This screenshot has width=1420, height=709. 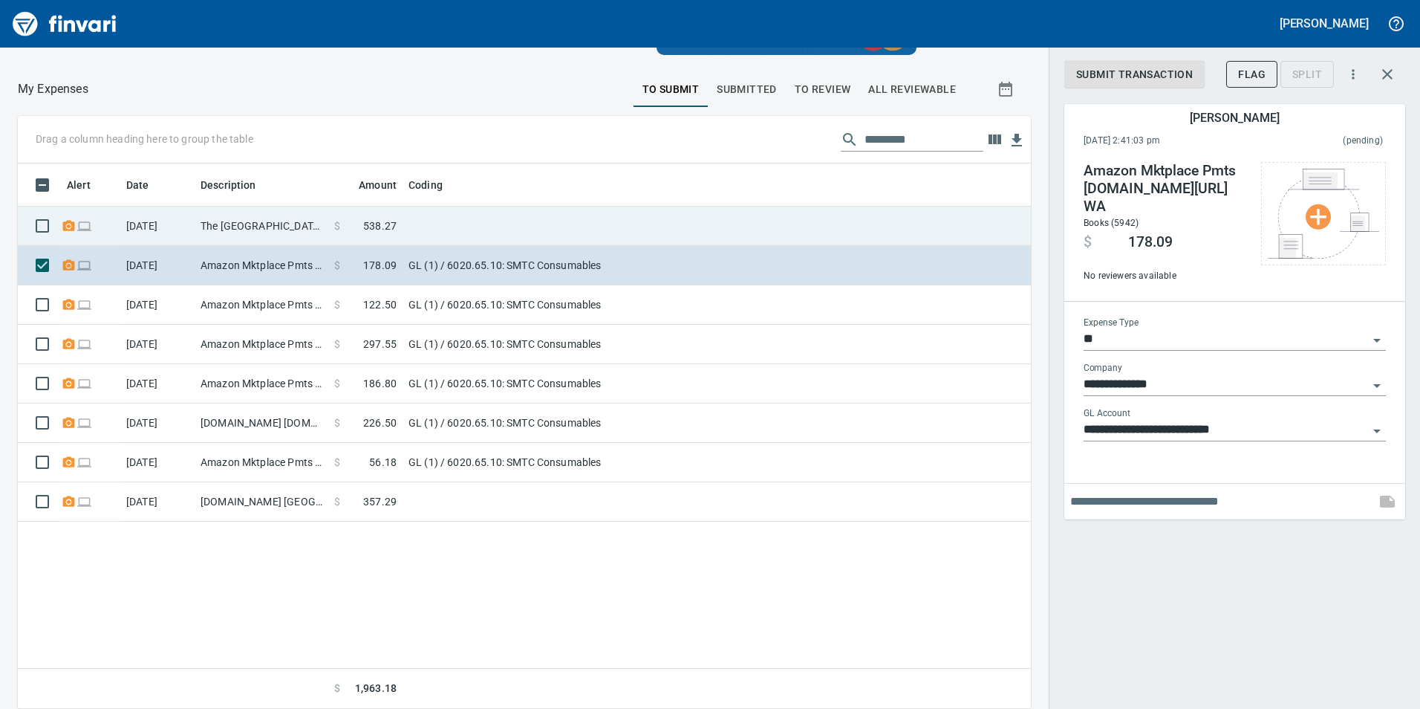 What do you see at coordinates (144, 139) in the screenshot?
I see `p: Drag a column heading here to group the table` at bounding box center [144, 139].